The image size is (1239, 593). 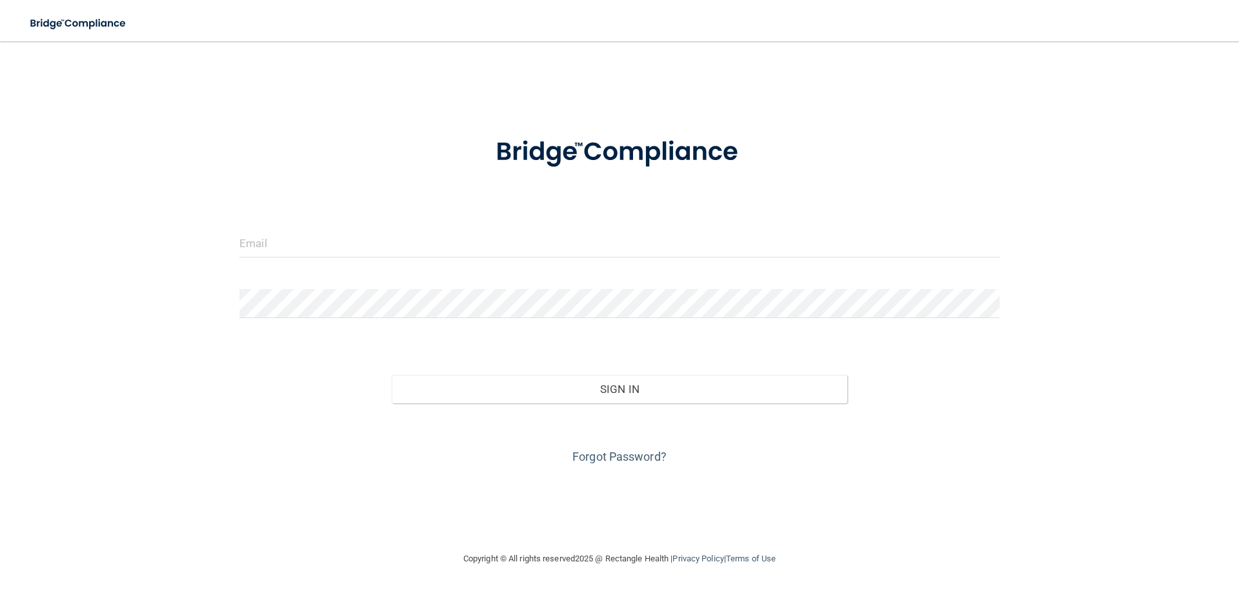 What do you see at coordinates (619, 243) in the screenshot?
I see `input: Email` at bounding box center [619, 243].